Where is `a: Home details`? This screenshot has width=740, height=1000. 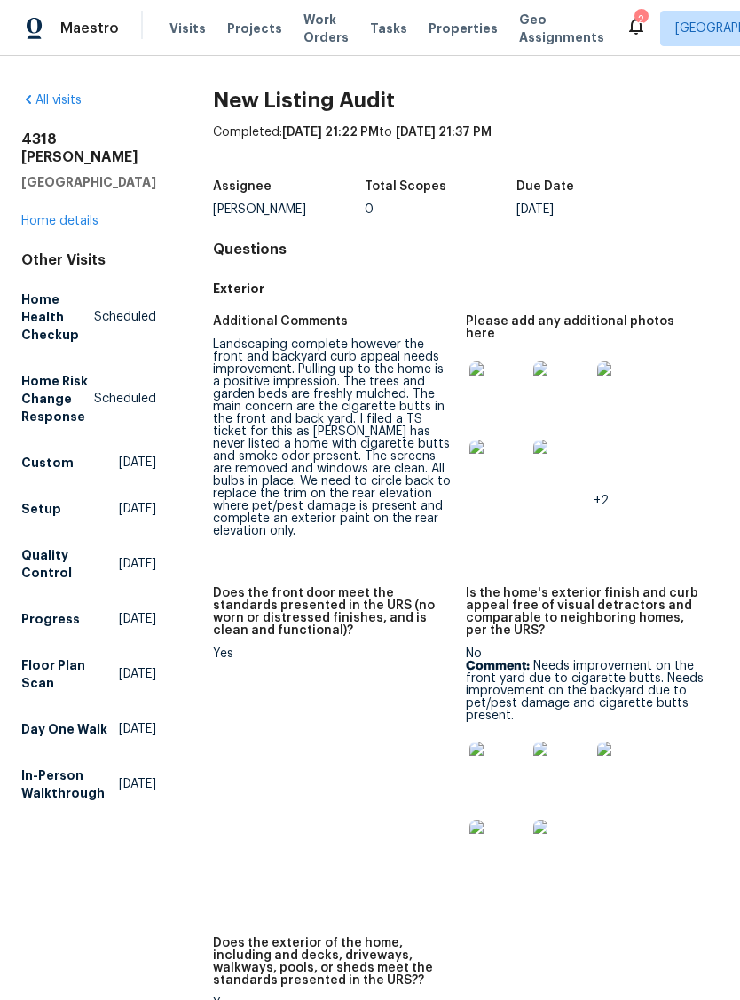
a: Home details is located at coordinates (59, 221).